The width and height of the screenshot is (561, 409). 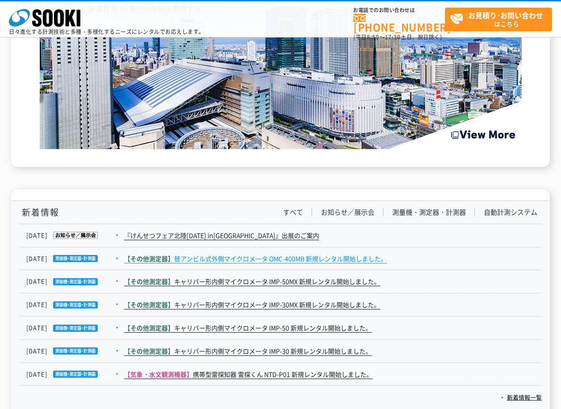 I want to click on strong: お見積り･お問い合わせ, so click(x=506, y=15).